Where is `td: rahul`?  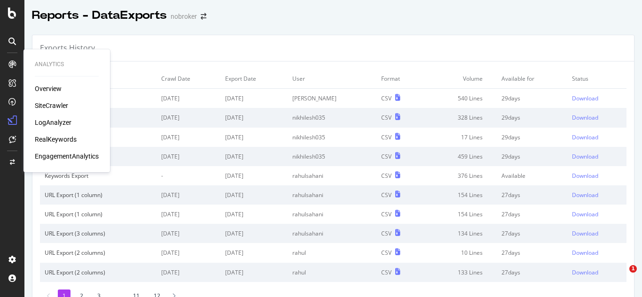 td: rahul is located at coordinates (332, 273).